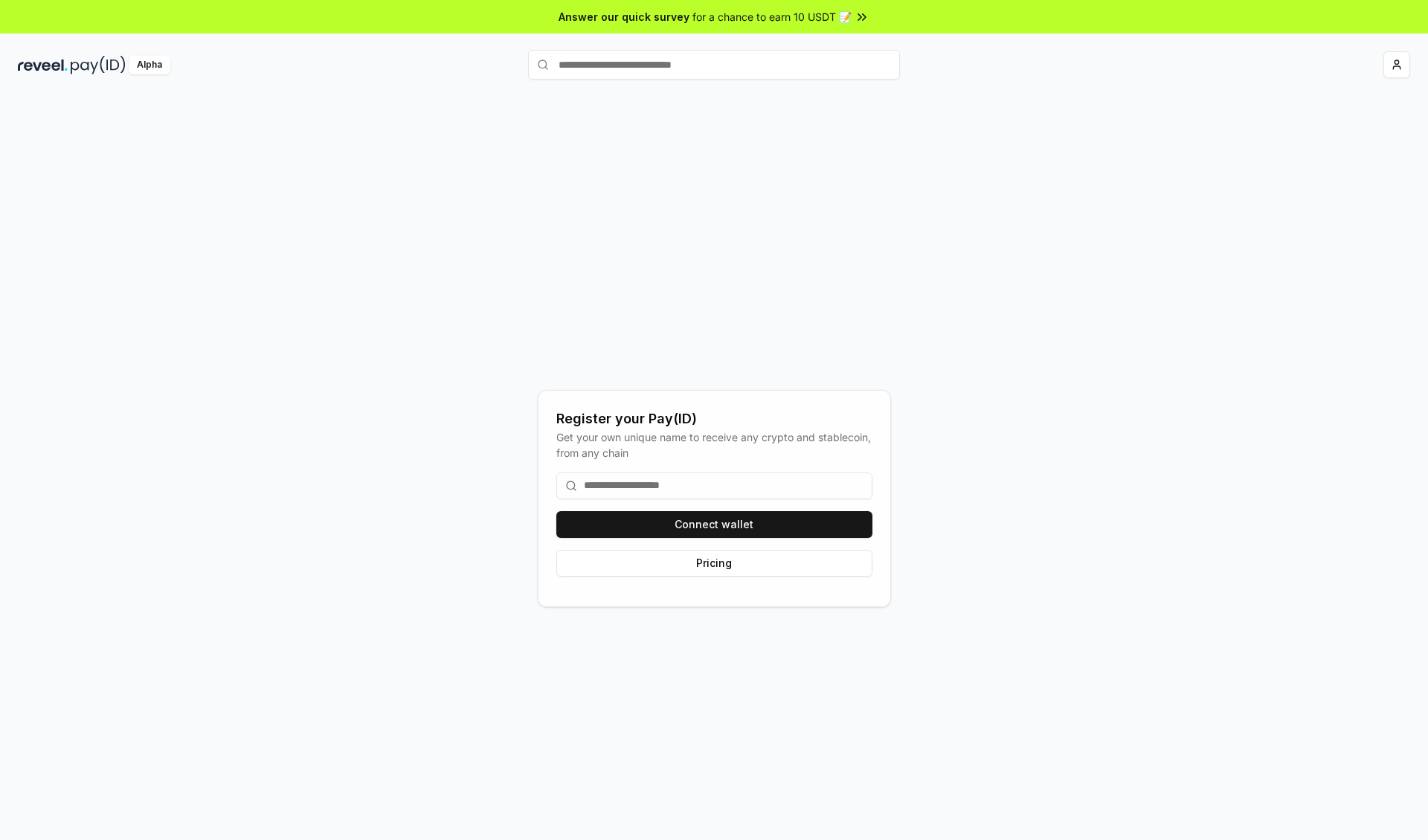  What do you see at coordinates (714, 563) in the screenshot?
I see `button: Pricing` at bounding box center [714, 563].